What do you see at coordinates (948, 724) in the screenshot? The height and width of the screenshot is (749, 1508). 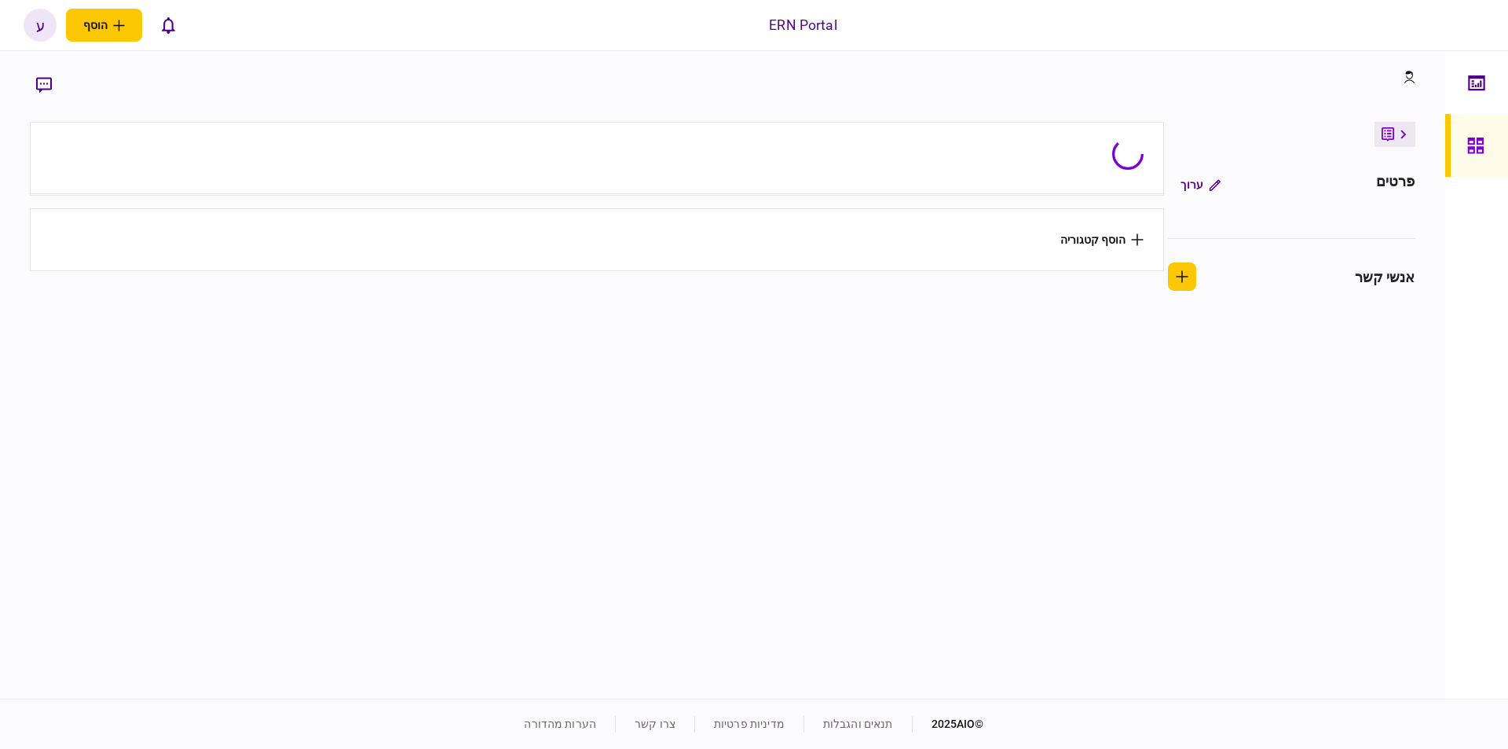 I see `div: © 2025 AIO` at bounding box center [948, 724].